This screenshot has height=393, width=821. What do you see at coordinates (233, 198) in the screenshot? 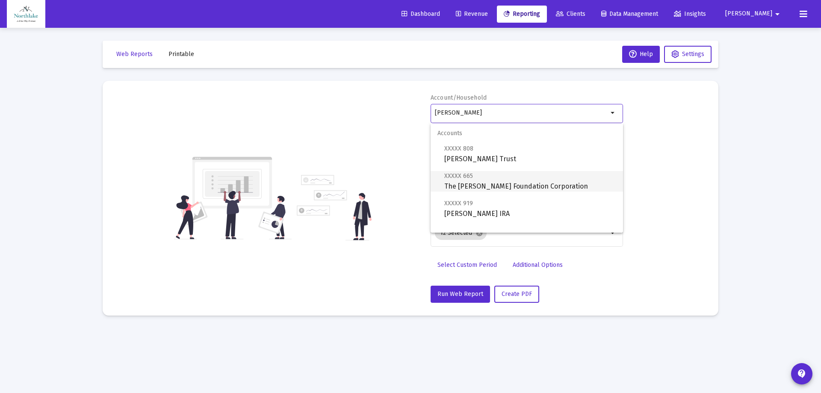
I see `img: reporting` at bounding box center [233, 198].